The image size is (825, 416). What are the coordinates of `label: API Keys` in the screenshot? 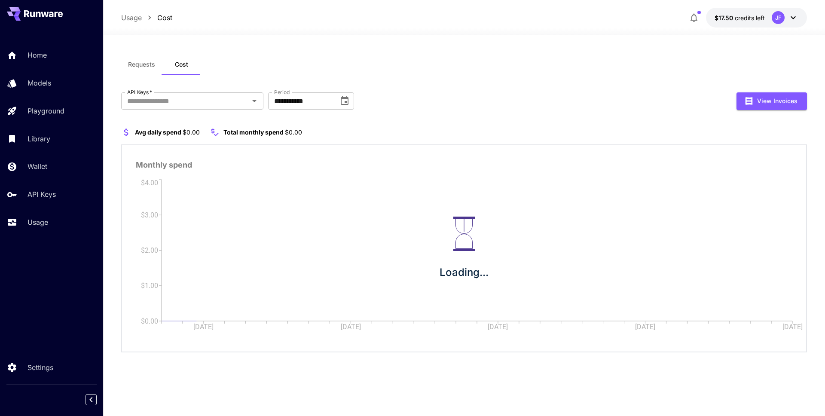 It's located at (140, 92).